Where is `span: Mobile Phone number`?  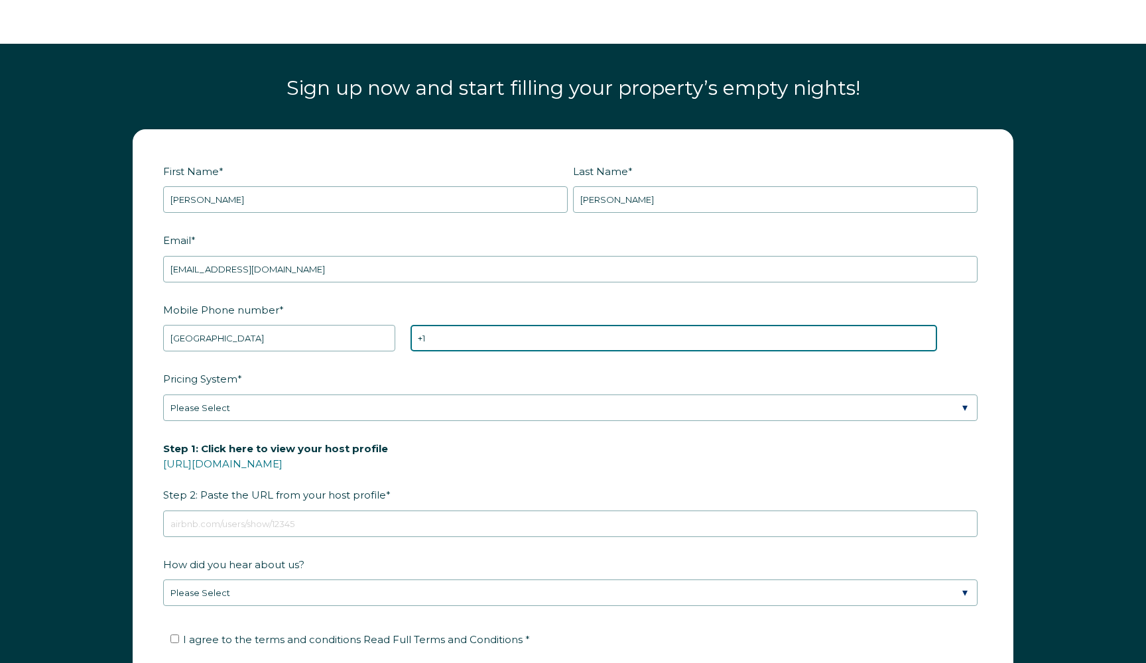
span: Mobile Phone number is located at coordinates (221, 310).